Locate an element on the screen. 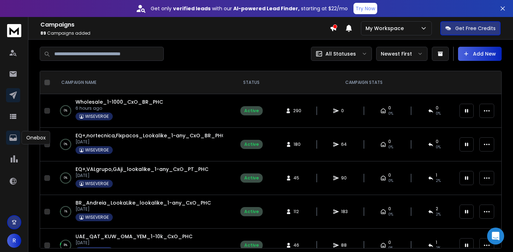  span: 290 is located at coordinates (297, 111).